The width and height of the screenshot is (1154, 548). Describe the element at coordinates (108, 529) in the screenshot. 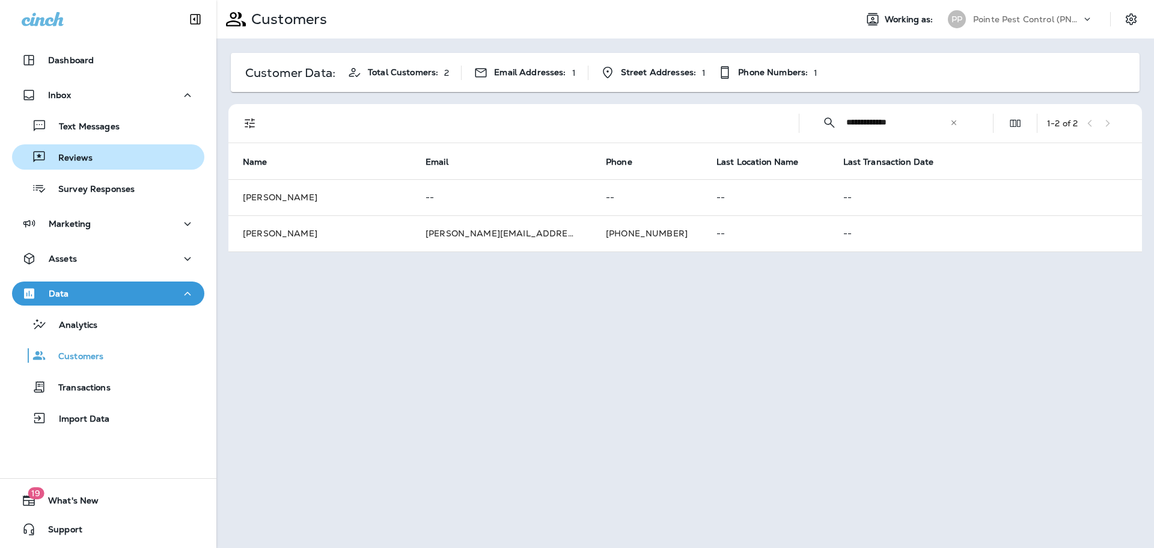

I see `button: Support` at that location.